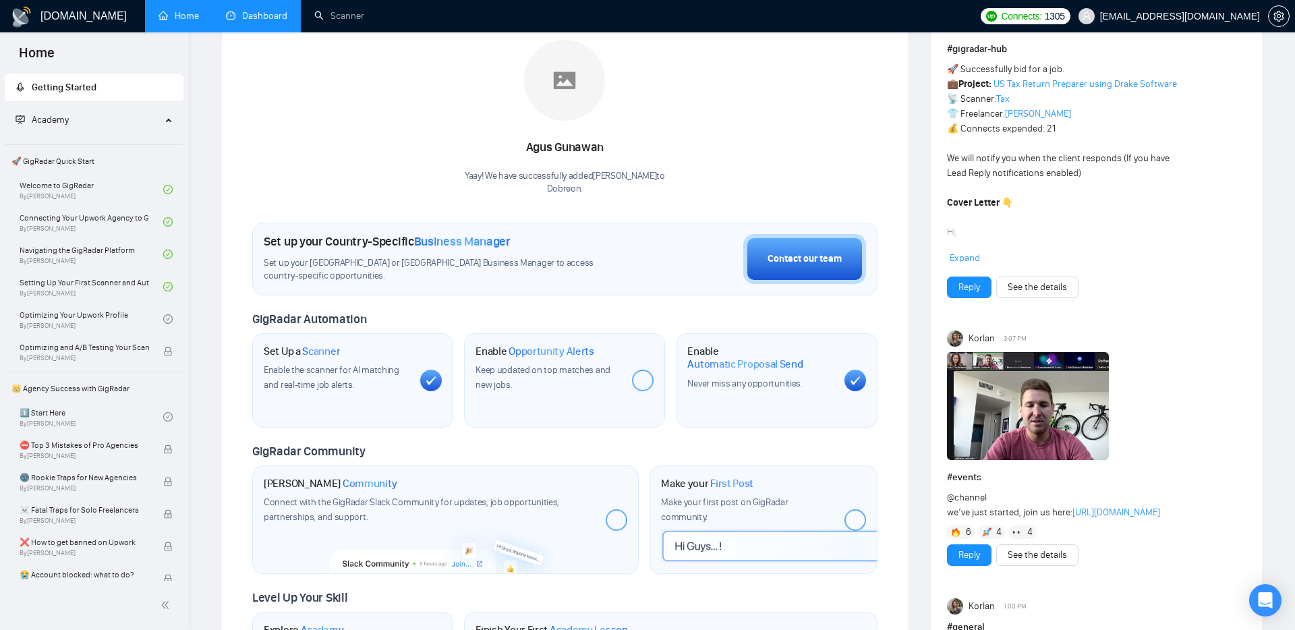  I want to click on strong: Cover Letter 👇, so click(980, 202).